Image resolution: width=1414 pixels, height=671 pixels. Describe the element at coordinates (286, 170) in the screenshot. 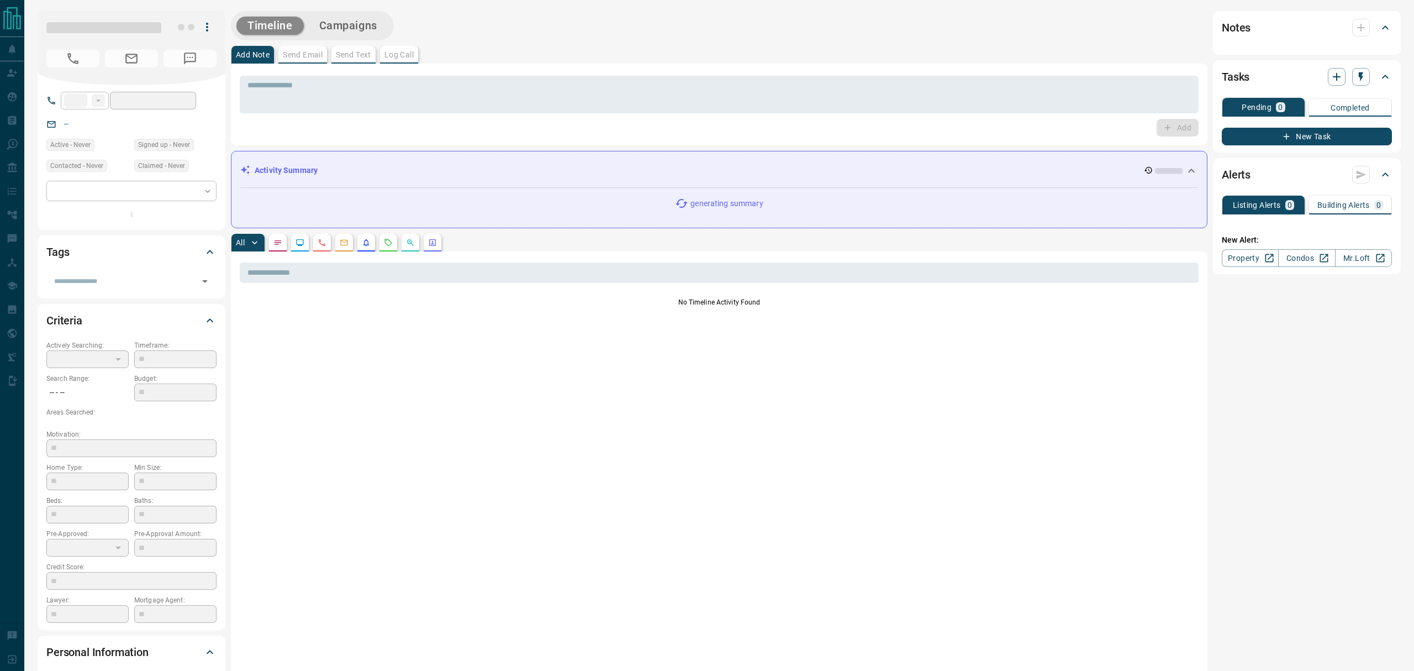

I see `p: Activity Summary` at that location.